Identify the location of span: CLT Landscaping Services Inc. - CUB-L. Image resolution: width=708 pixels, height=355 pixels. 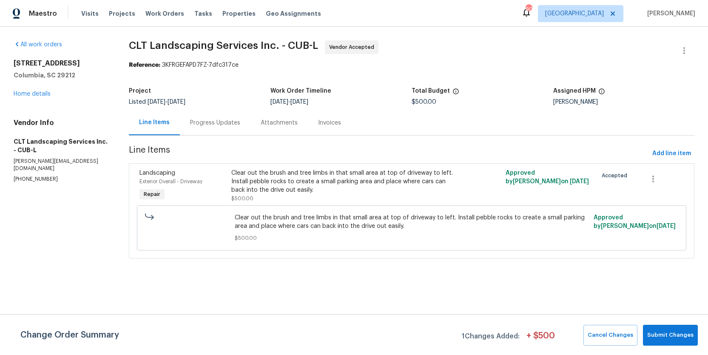
(223, 45).